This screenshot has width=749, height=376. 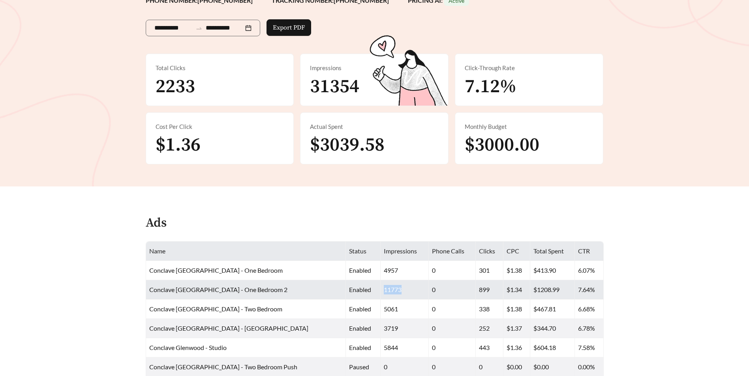 What do you see at coordinates (513, 251) in the screenshot?
I see `span: CPC` at bounding box center [513, 251].